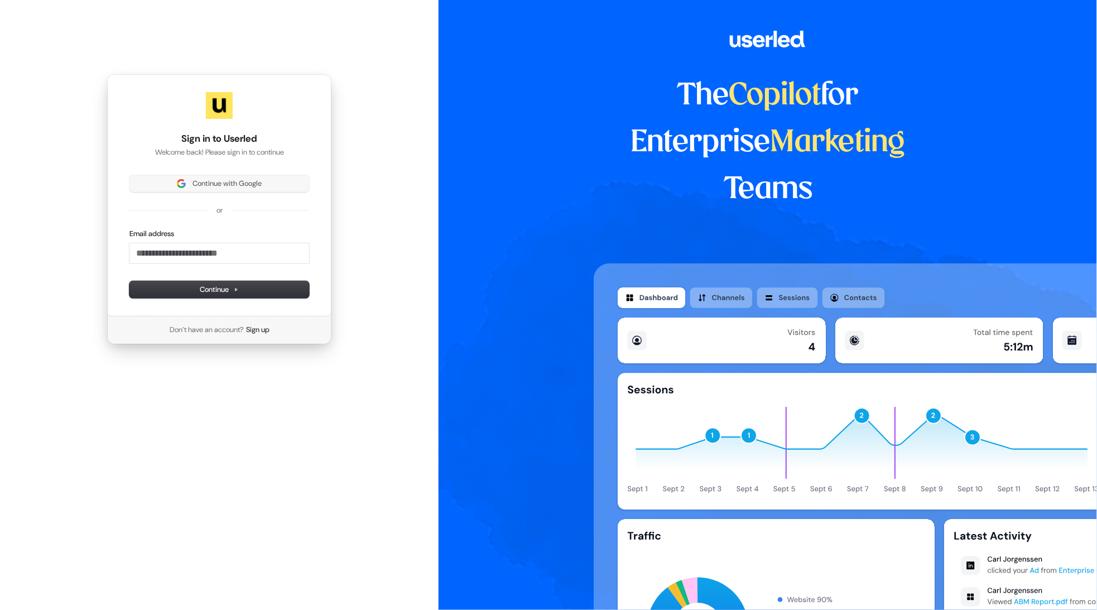  I want to click on span: Copilot, so click(775, 96).